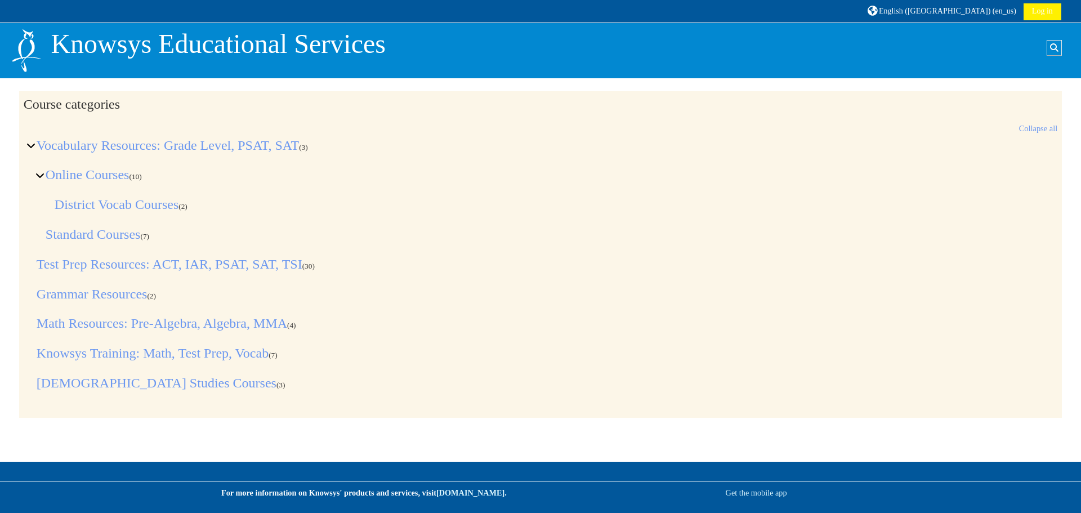  I want to click on img: Logo, so click(26, 50).